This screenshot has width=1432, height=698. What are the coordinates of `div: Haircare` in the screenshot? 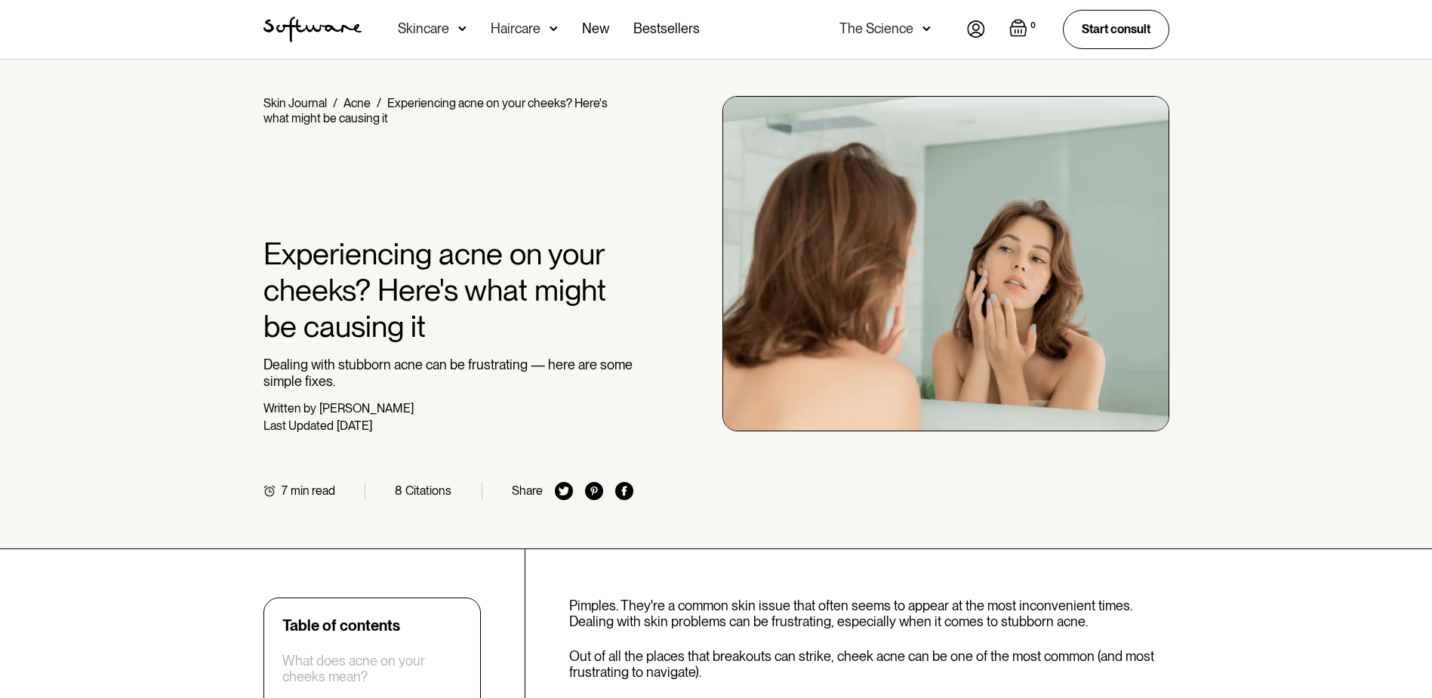 It's located at (516, 29).